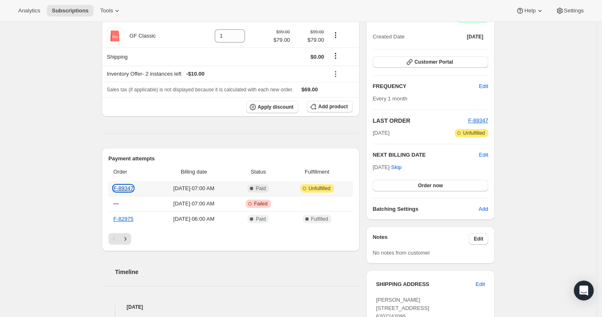 The image size is (602, 317). Describe the element at coordinates (70, 11) in the screenshot. I see `span: Subscriptions` at that location.